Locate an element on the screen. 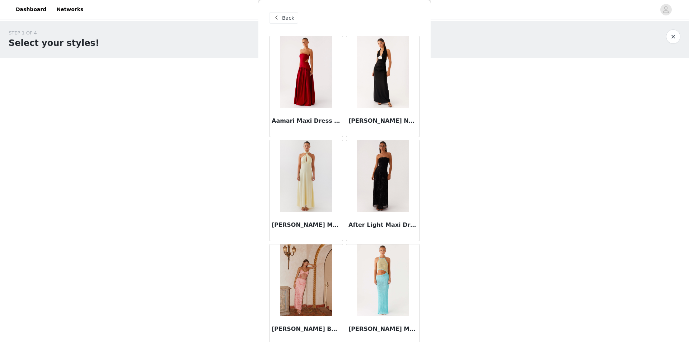 The image size is (689, 342). h3: Aamari Maxi Dress - Red is located at coordinates (306, 121).